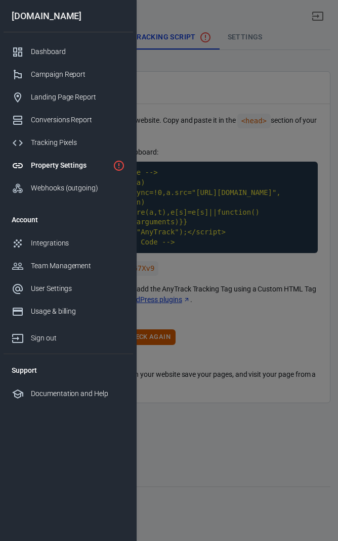 The height and width of the screenshot is (541, 338). I want to click on svg: Property is not installed yet, so click(119, 166).